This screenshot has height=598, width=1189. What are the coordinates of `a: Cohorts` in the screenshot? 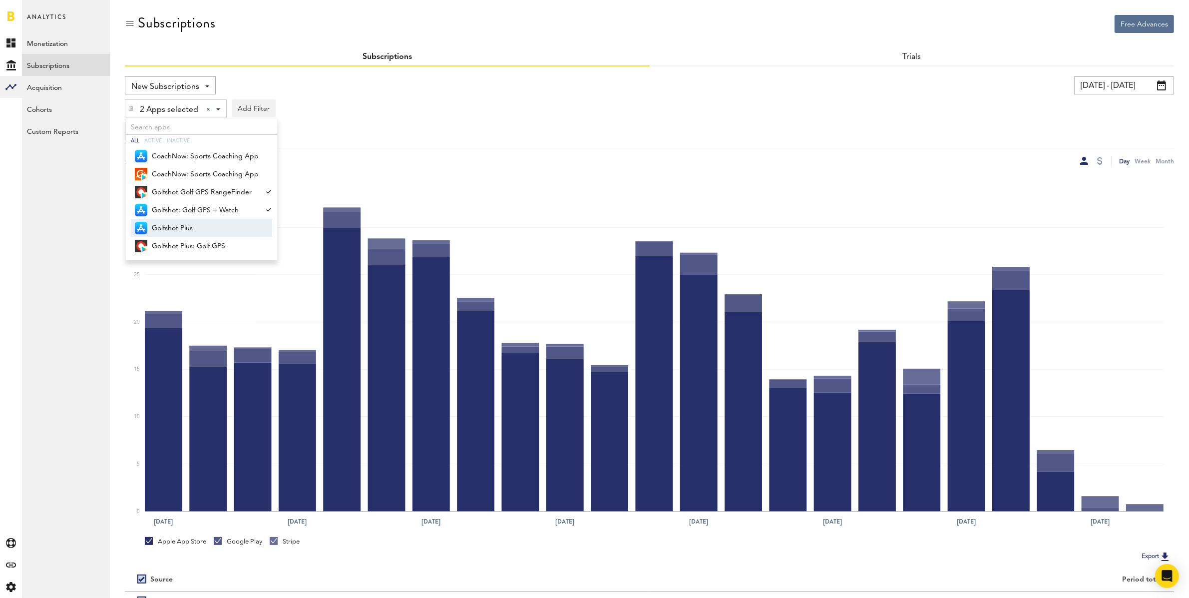 It's located at (66, 109).